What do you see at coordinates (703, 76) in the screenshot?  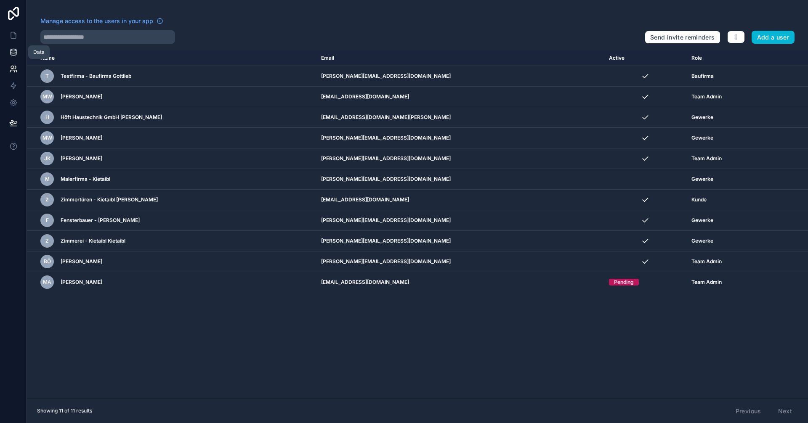 I see `span: Baufirma` at bounding box center [703, 76].